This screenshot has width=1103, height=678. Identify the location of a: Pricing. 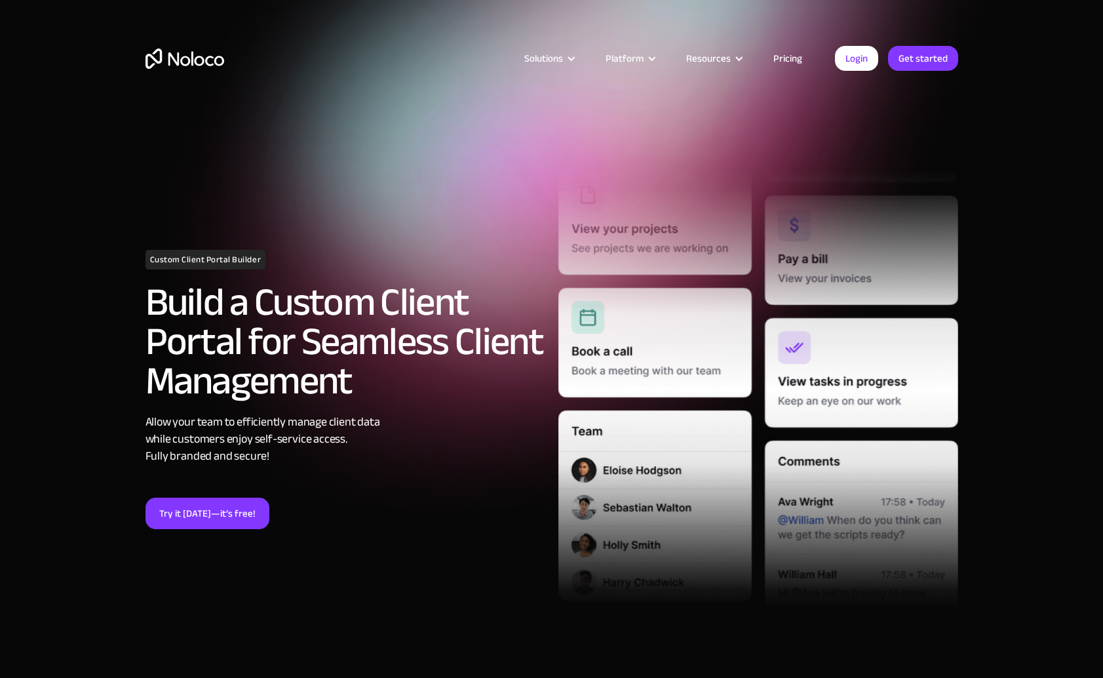
(788, 58).